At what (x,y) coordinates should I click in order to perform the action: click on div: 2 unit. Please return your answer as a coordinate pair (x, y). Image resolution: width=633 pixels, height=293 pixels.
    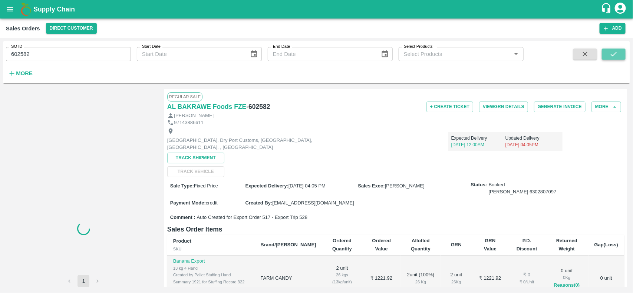
    Looking at the image, I should click on (456, 279).